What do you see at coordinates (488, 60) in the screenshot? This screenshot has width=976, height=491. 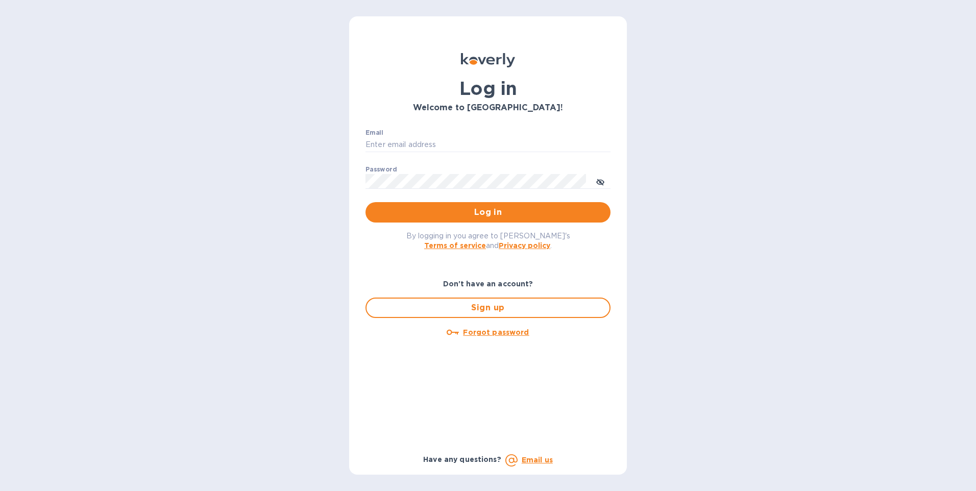 I see `img: Koverly` at bounding box center [488, 60].